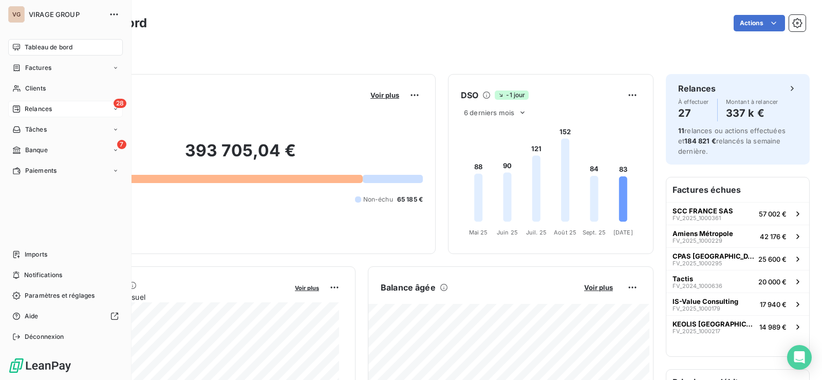 This screenshot has width=822, height=380. Describe the element at coordinates (507, 232) in the screenshot. I see `tspan: Juin 25` at that location.